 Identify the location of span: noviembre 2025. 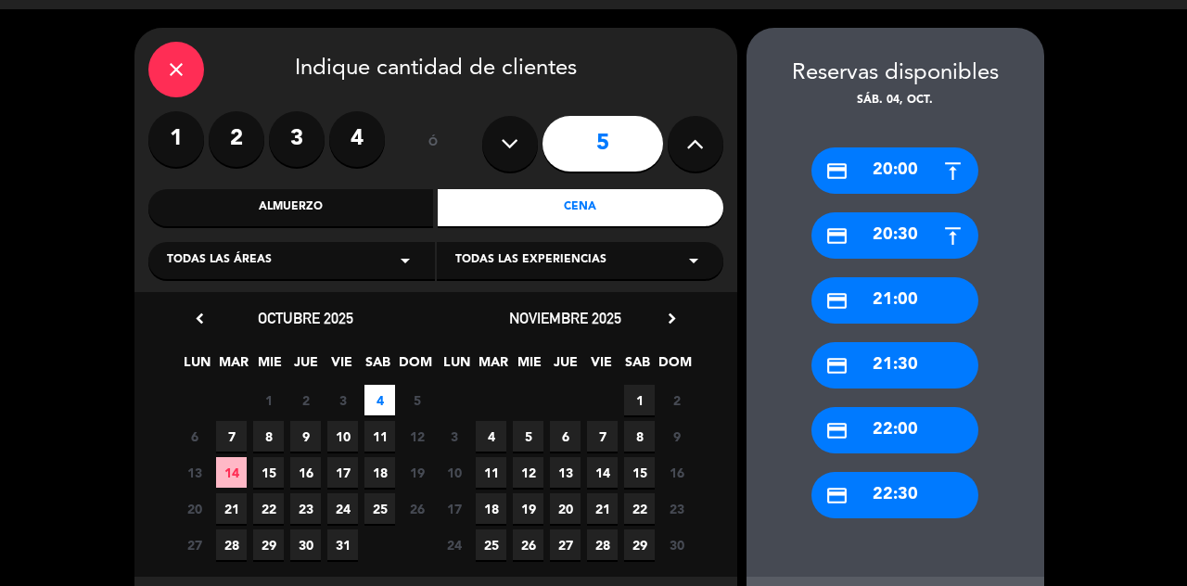
(565, 318).